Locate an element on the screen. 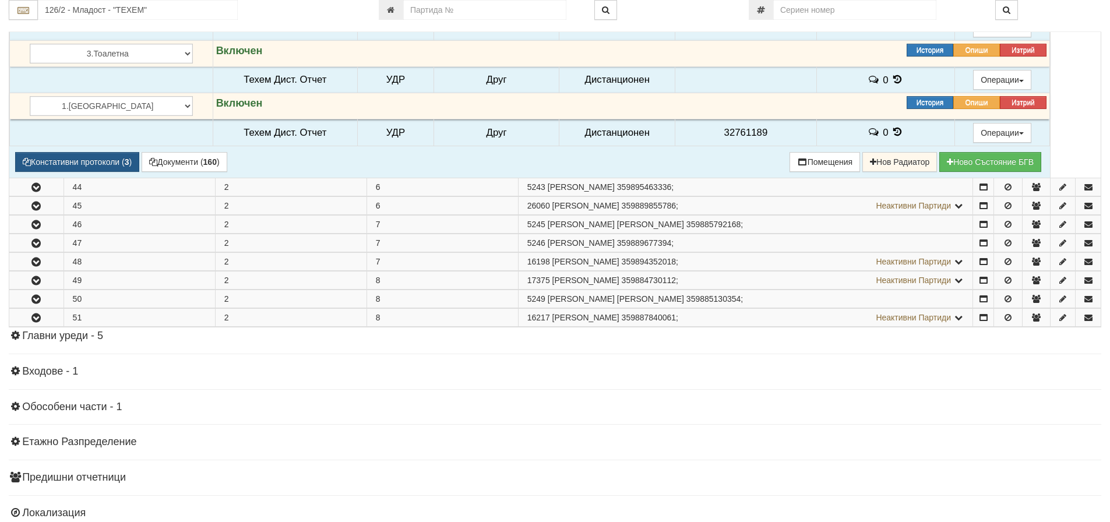 Image resolution: width=1110 pixels, height=522 pixels. td: 49 is located at coordinates (139, 280).